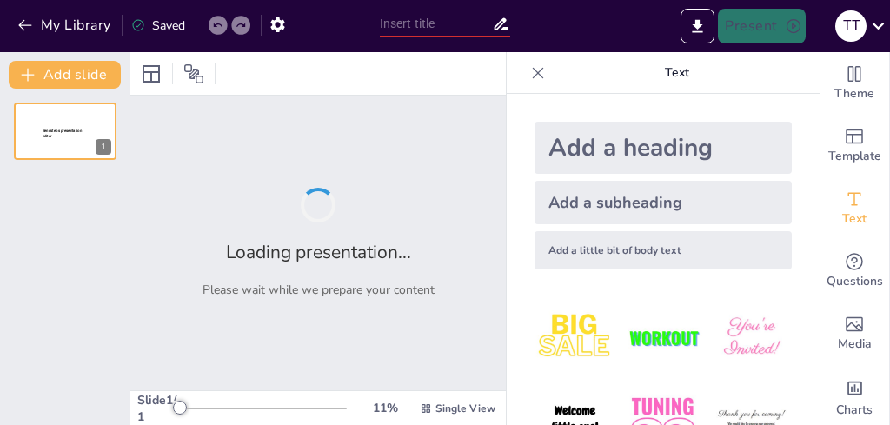  I want to click on div: 11 %, so click(385, 407).